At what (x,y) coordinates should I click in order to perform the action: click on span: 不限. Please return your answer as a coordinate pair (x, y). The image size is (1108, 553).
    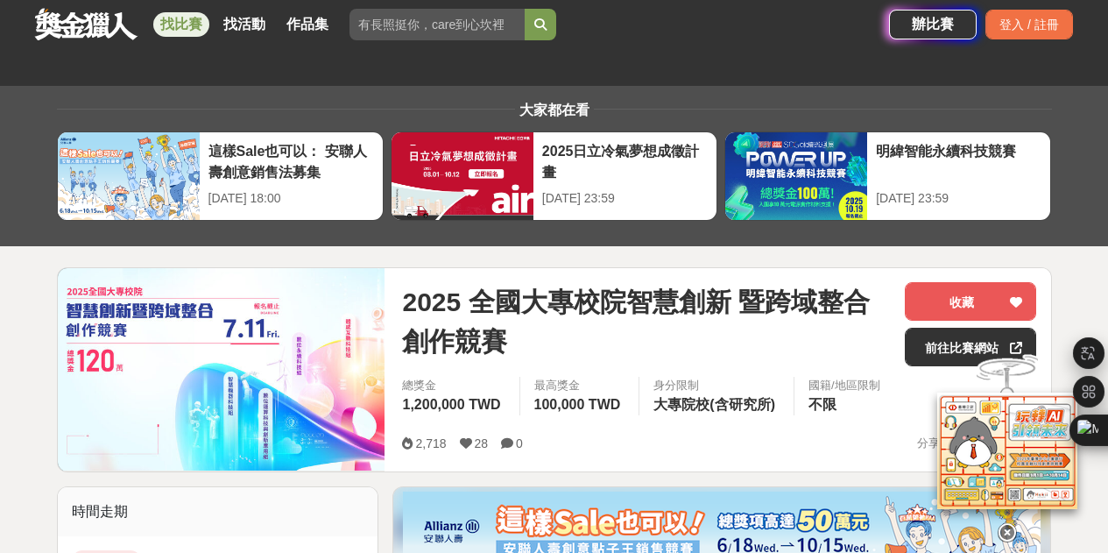
    Looking at the image, I should click on (822, 404).